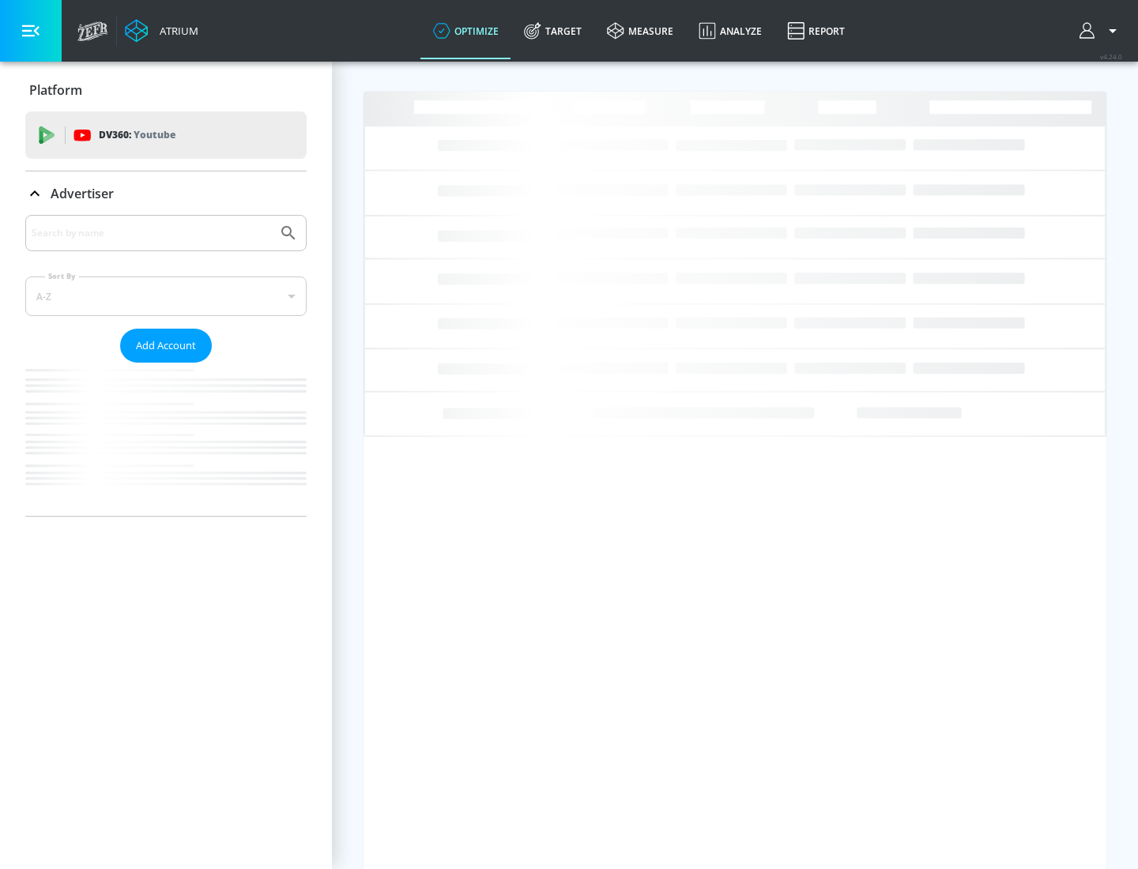 The image size is (1138, 869). Describe the element at coordinates (166, 135) in the screenshot. I see `div: DV360: Youtube` at that location.